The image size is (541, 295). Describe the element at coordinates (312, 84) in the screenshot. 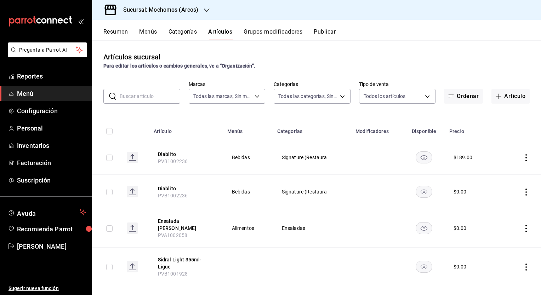

I see `label: Categorías` at that location.